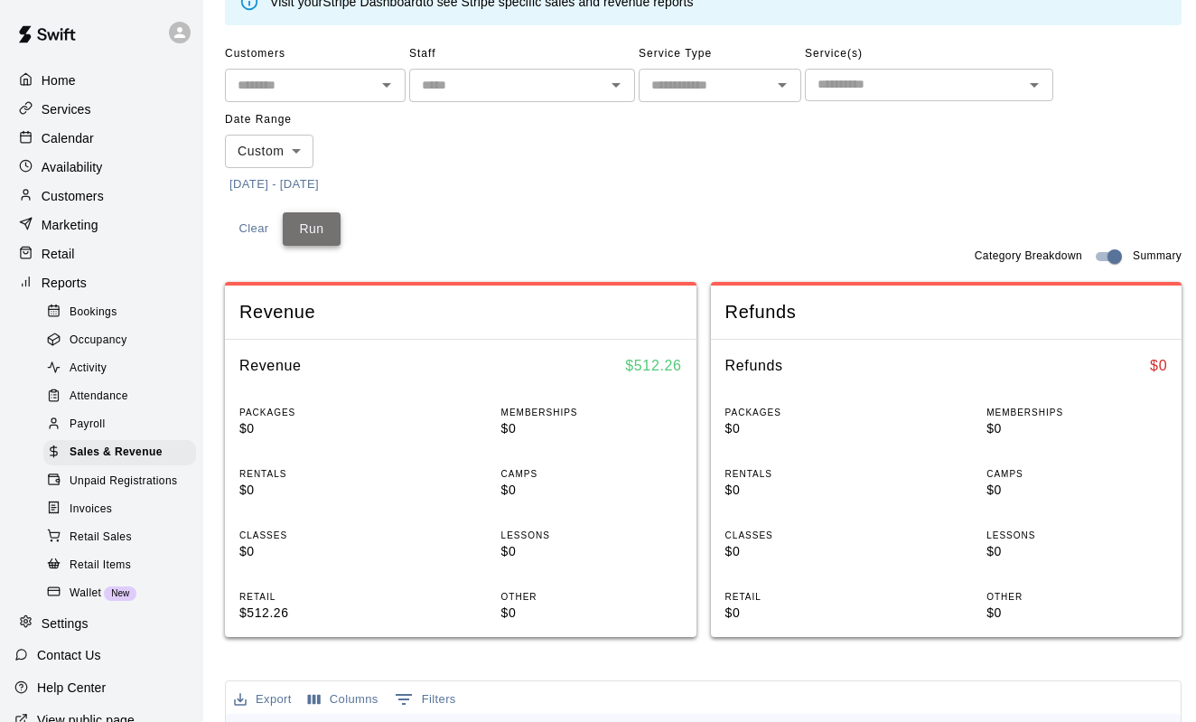 The width and height of the screenshot is (1196, 722). Describe the element at coordinates (312, 229) in the screenshot. I see `button: Run` at that location.